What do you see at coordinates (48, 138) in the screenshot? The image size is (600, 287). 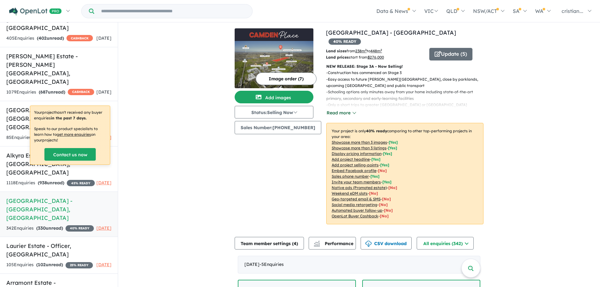 I see `div: 85 Enquir ies` at bounding box center [48, 138].